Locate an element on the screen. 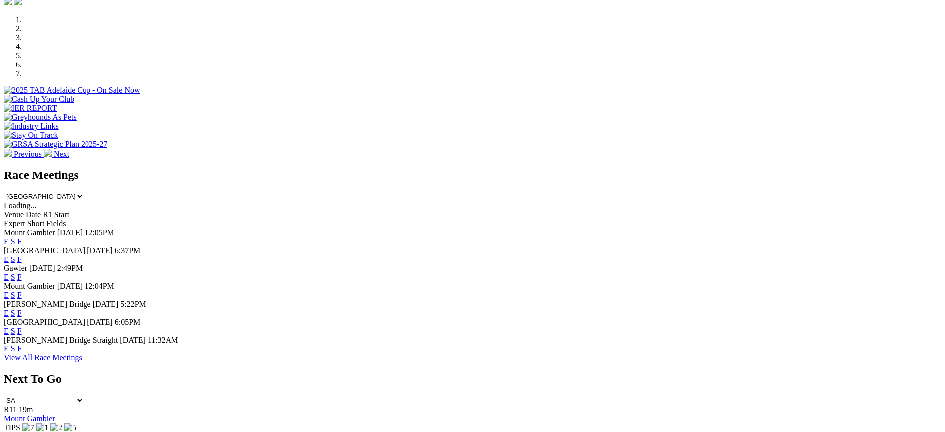 This screenshot has width=945, height=432. img: Cash Up Your Club is located at coordinates (39, 99).